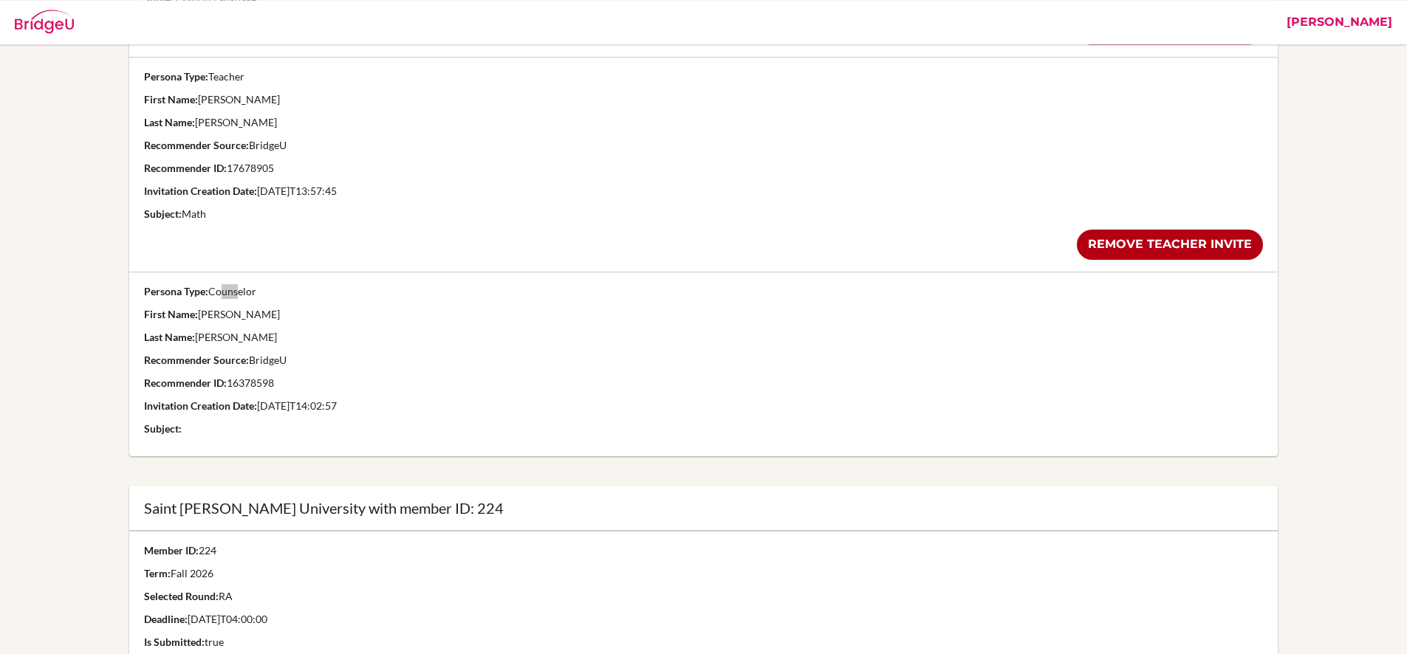 This screenshot has height=654, width=1407. Describe the element at coordinates (703, 77) in the screenshot. I see `p: Teacher` at that location.